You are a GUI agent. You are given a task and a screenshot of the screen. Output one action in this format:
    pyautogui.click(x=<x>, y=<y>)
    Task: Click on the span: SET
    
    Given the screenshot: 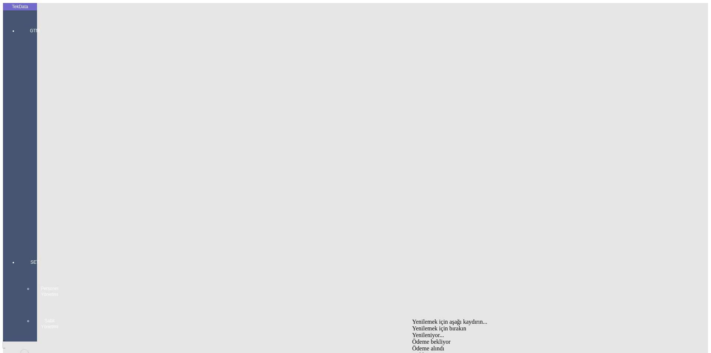 What is the action you would take?
    pyautogui.click(x=35, y=262)
    